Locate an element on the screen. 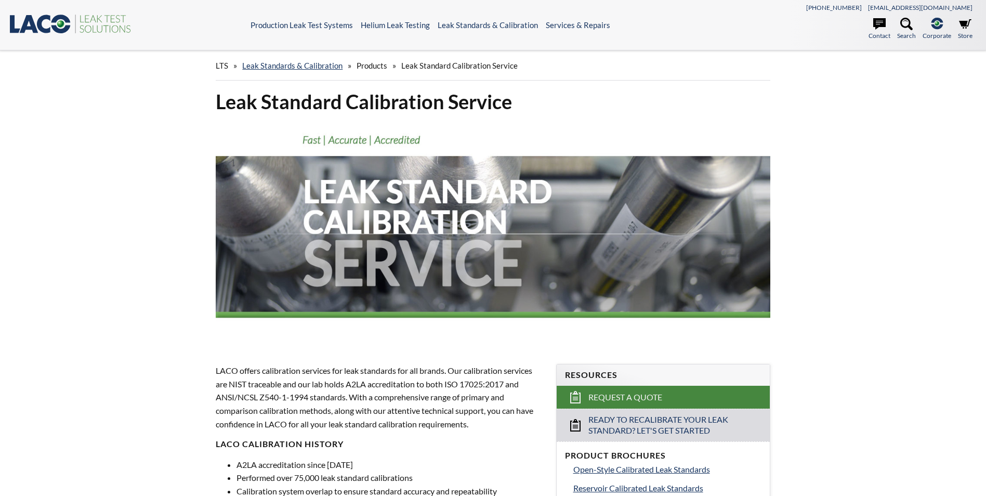 The image size is (986, 496). span: Open-Style Calibrated Leak Standards is located at coordinates (641, 469).